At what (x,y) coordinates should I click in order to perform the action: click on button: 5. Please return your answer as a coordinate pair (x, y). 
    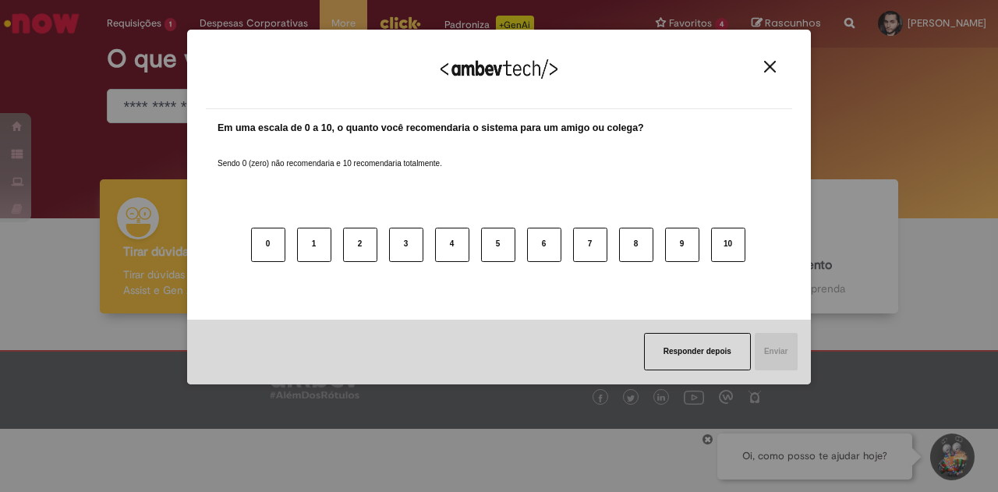
    Looking at the image, I should click on (498, 245).